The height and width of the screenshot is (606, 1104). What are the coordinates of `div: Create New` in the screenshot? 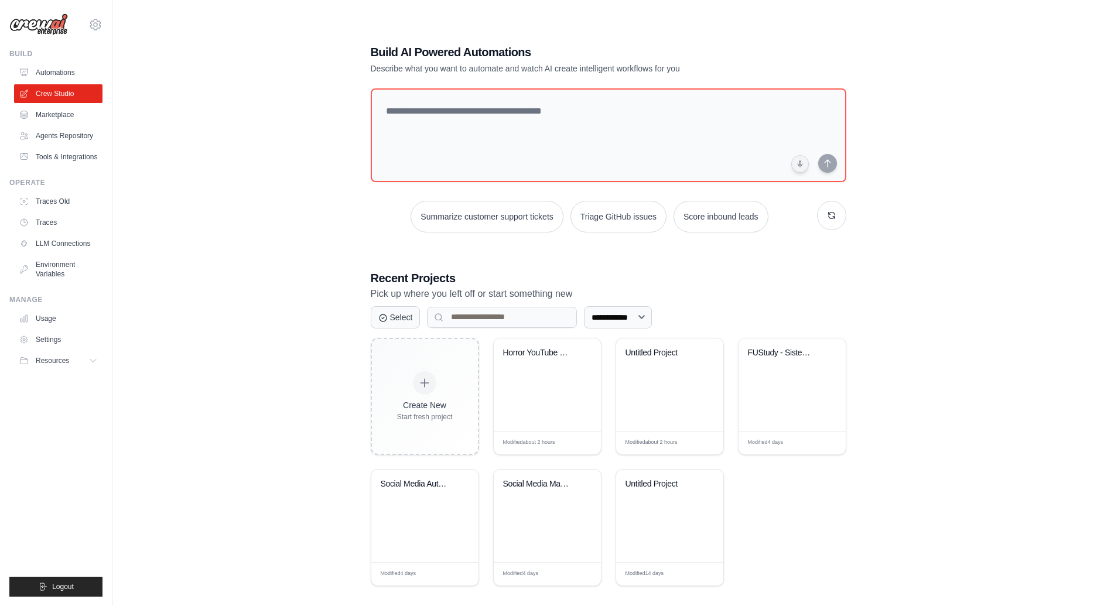 It's located at (425, 405).